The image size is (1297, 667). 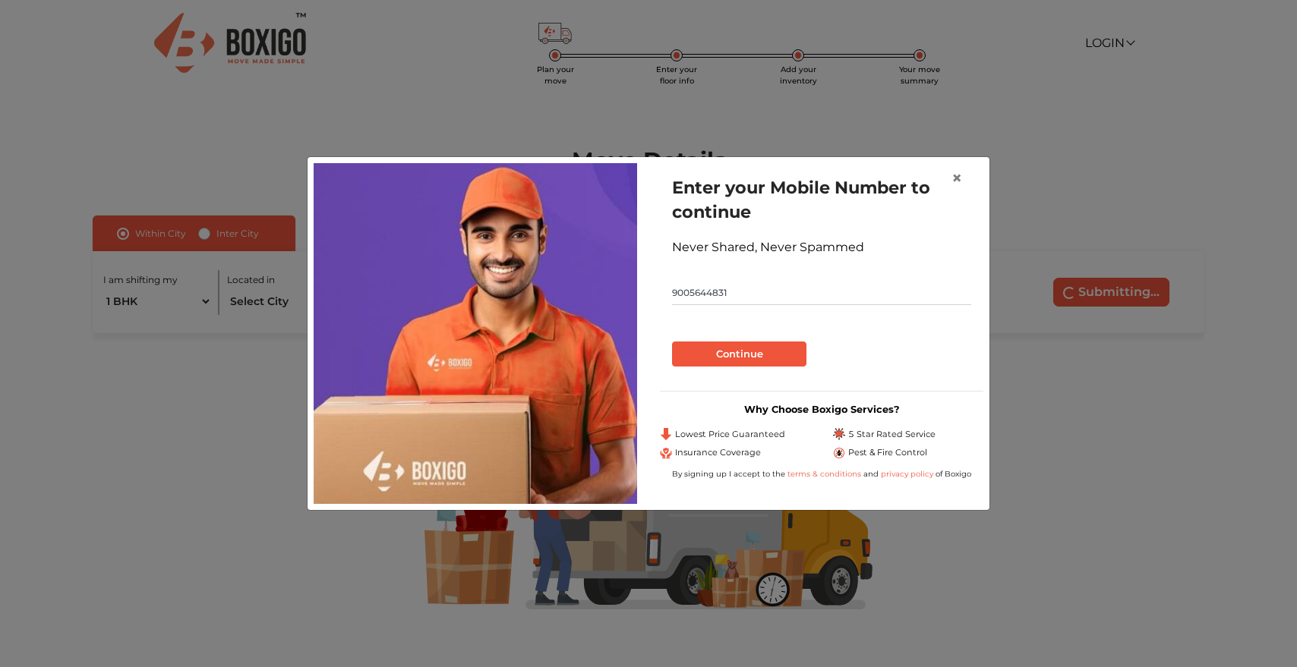 What do you see at coordinates (475, 333) in the screenshot?
I see `img: relocation-img` at bounding box center [475, 333].